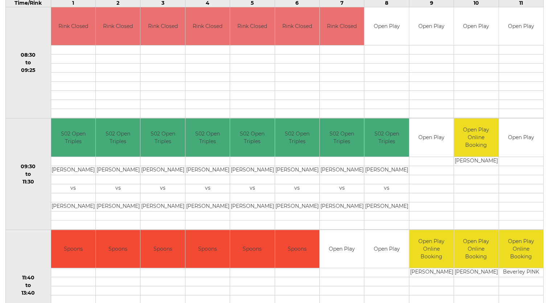  Describe the element at coordinates (521, 272) in the screenshot. I see `td: Beverley PINK` at that location.